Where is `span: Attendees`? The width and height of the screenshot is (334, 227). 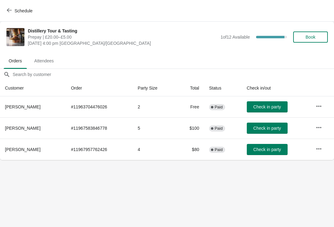
span: Attendees is located at coordinates (44, 61).